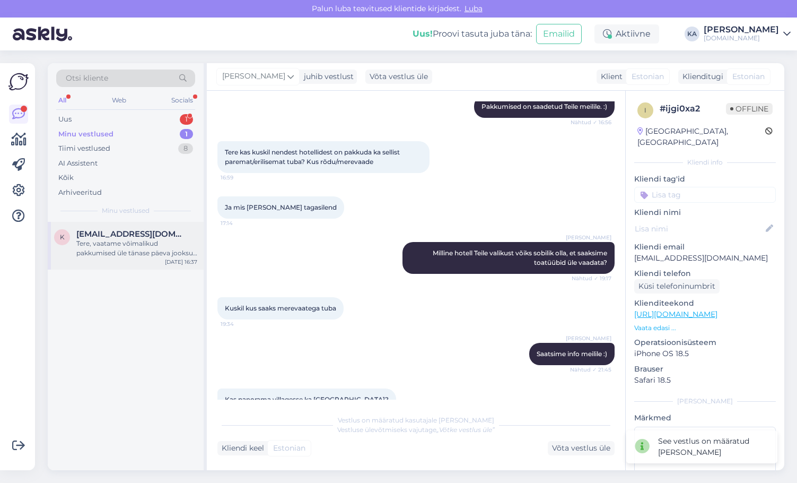 The height and width of the screenshot is (483, 797). What do you see at coordinates (313, 156) in the screenshot?
I see `span: Tere kas kuskil nendest hotellidest on pakkuda ka sellist paremat/erilisemat tuba? Kus rõdu/merev...` at bounding box center [313, 156].